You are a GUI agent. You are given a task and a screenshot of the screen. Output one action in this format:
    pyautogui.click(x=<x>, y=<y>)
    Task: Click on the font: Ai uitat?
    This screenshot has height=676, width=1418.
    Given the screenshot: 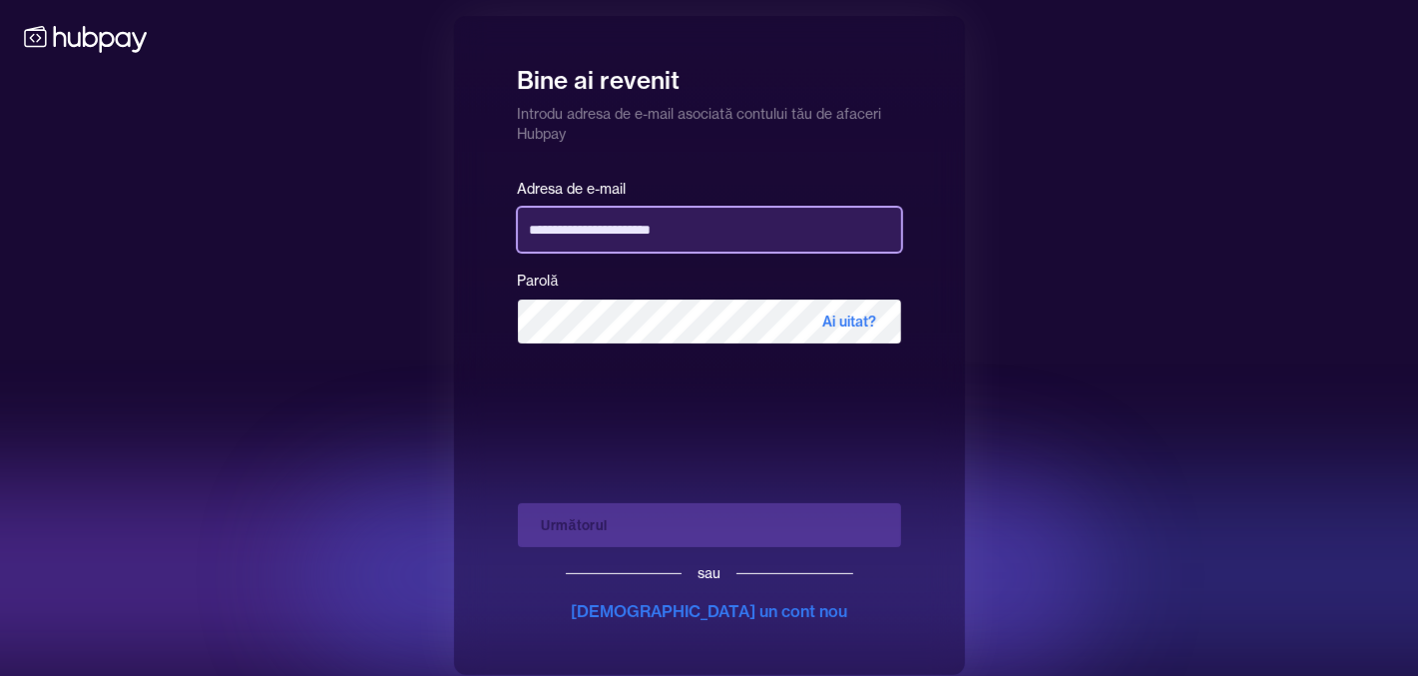 What is the action you would take?
    pyautogui.click(x=850, y=321)
    